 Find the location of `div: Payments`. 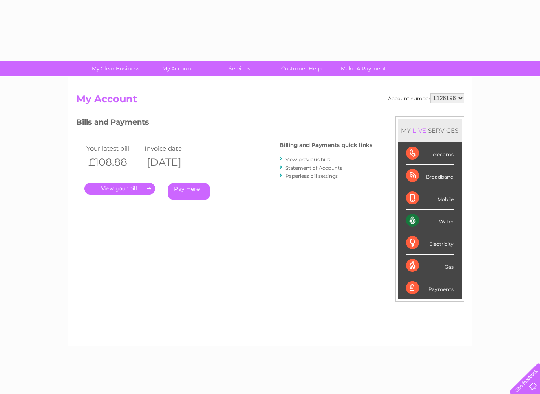

div: Payments is located at coordinates (429, 288).